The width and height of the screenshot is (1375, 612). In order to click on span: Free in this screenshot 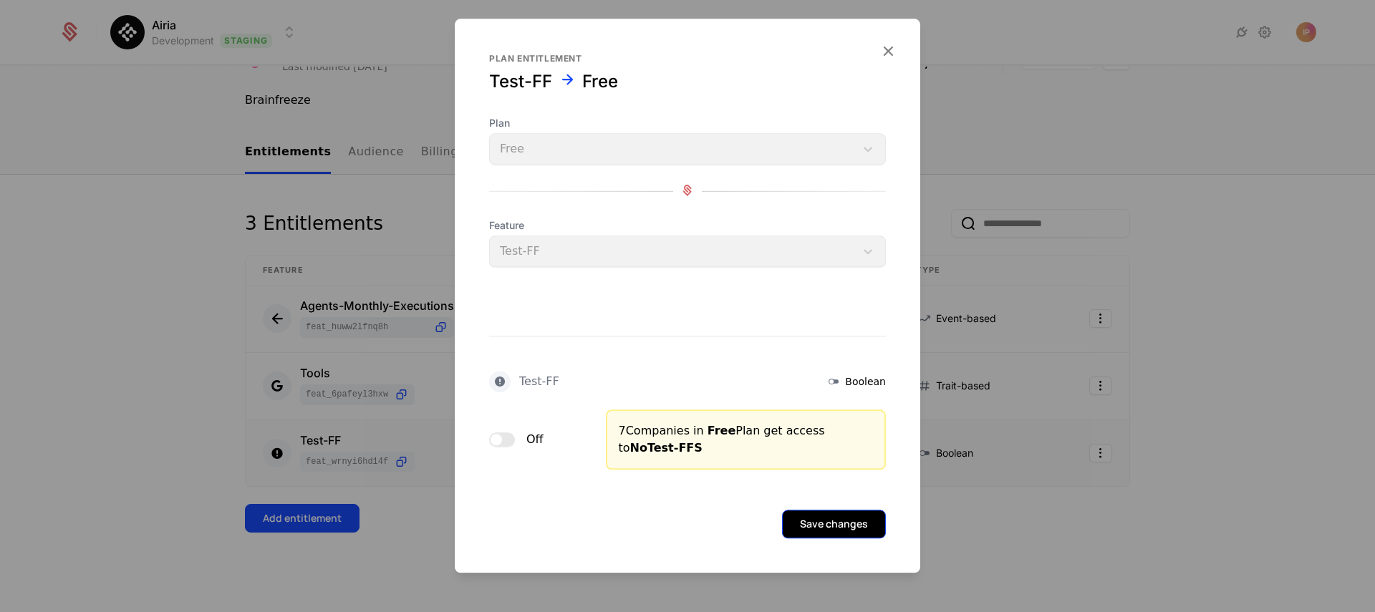, I will do `click(722, 430)`.